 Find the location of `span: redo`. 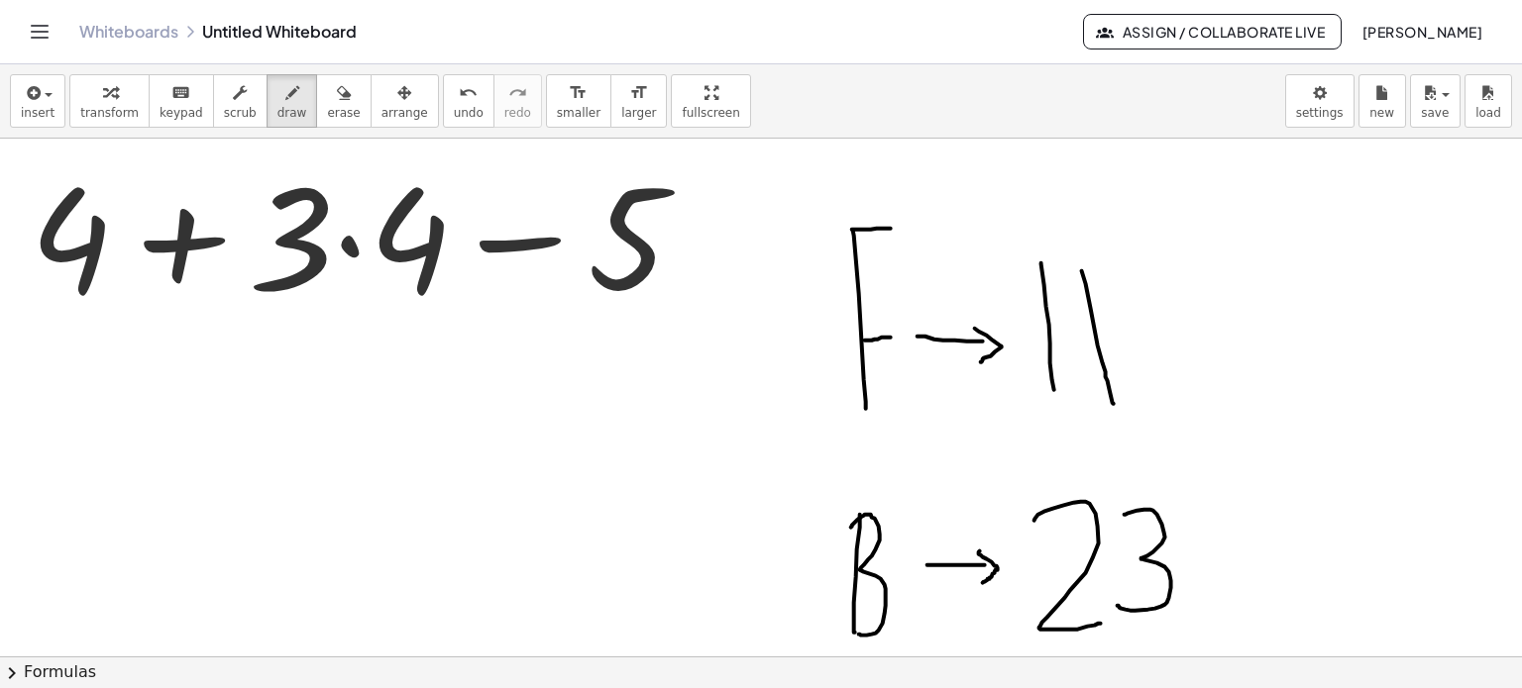

span: redo is located at coordinates (517, 113).